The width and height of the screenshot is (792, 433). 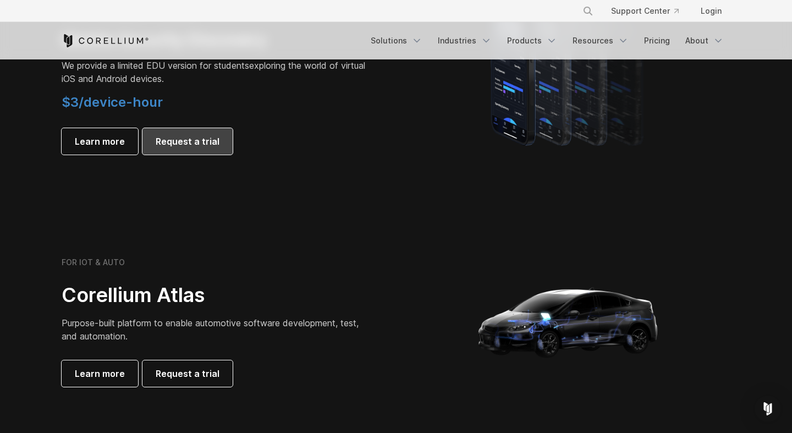 I want to click on a: Corellium Home, so click(x=105, y=41).